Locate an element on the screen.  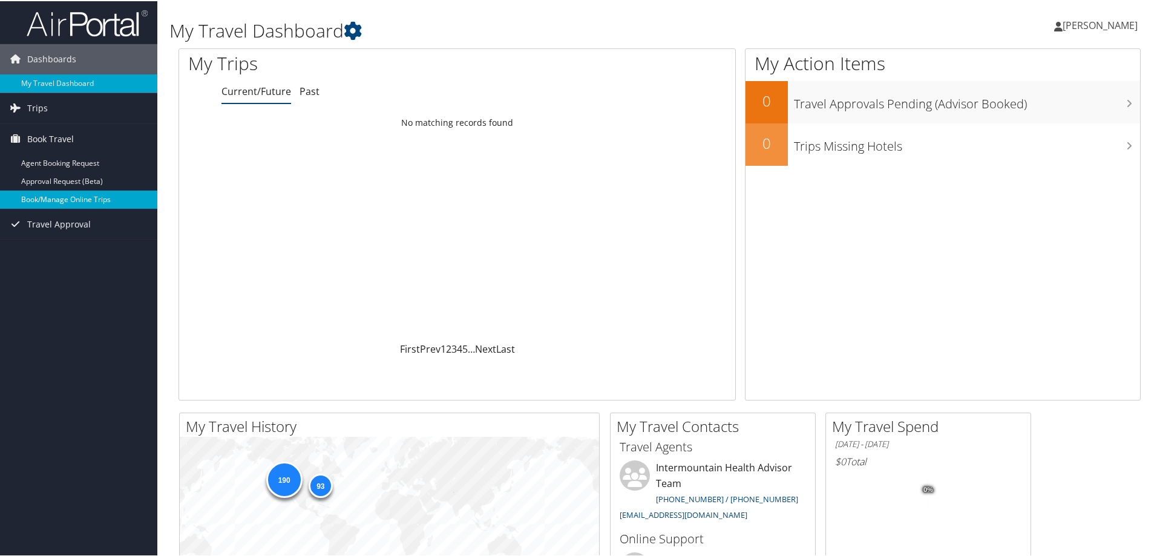
a: Current/Future is located at coordinates (256, 90).